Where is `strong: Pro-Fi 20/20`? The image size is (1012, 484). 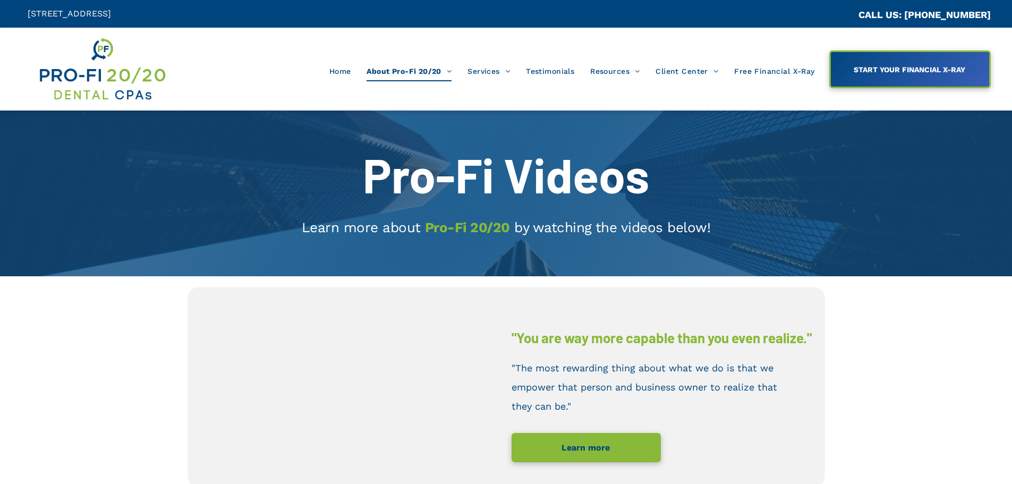 strong: Pro-Fi 20/20 is located at coordinates (467, 227).